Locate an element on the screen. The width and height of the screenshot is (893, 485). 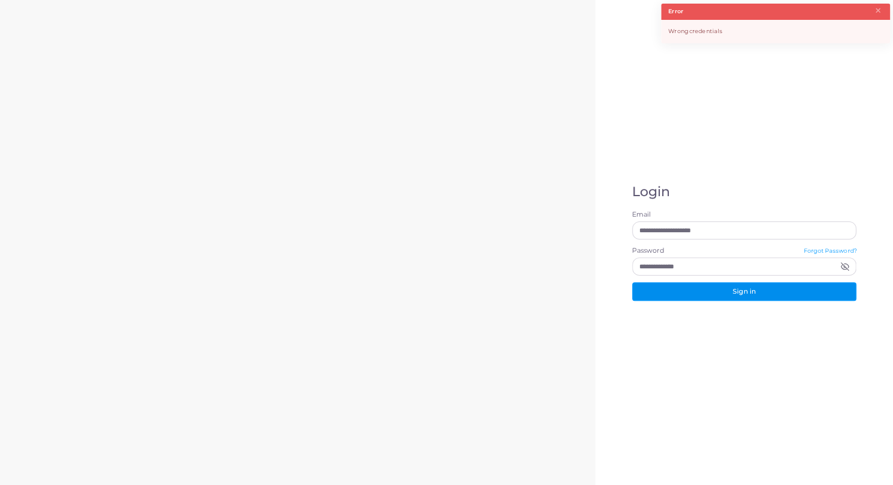
h1: Login is located at coordinates (744, 192).